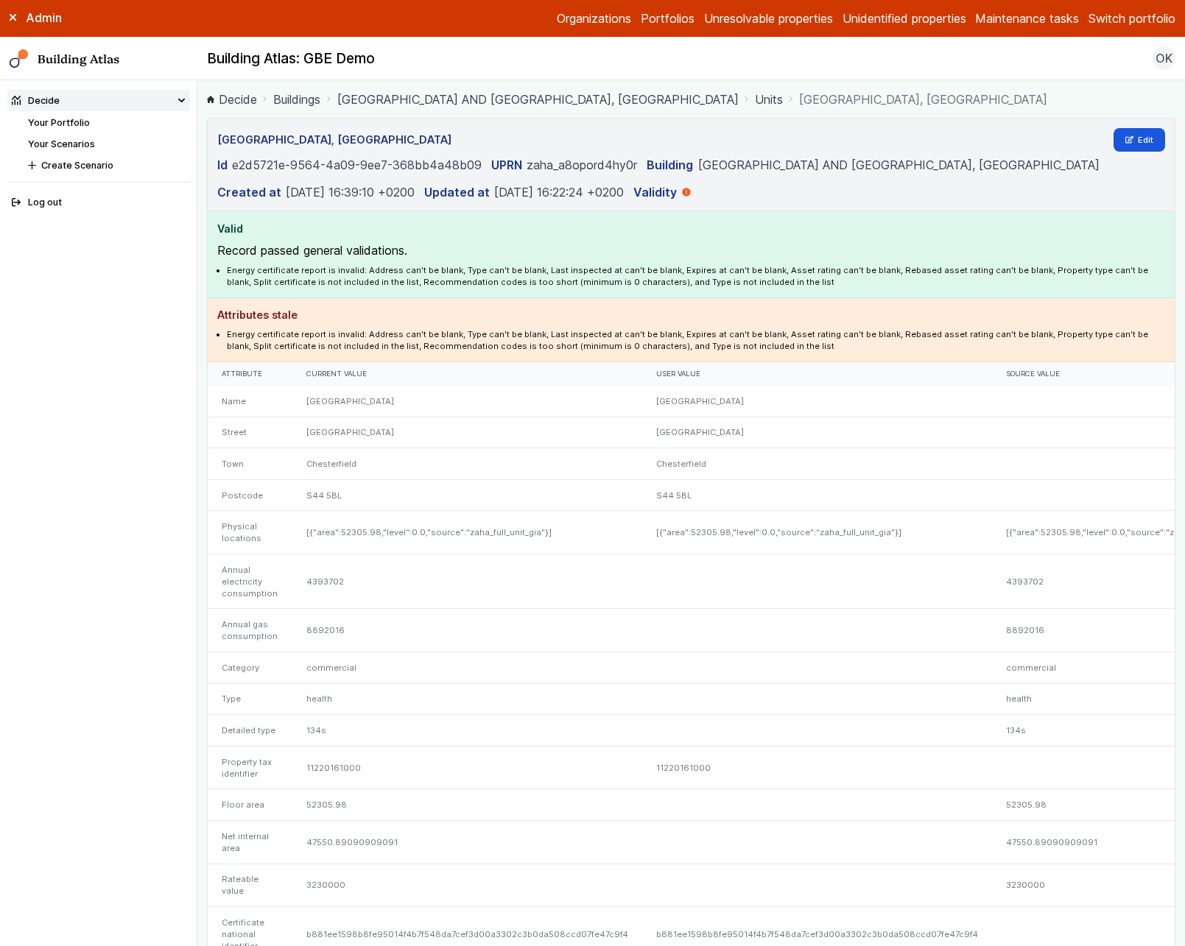 Image resolution: width=1185 pixels, height=946 pixels. Describe the element at coordinates (250, 805) in the screenshot. I see `div: Floor area` at that location.